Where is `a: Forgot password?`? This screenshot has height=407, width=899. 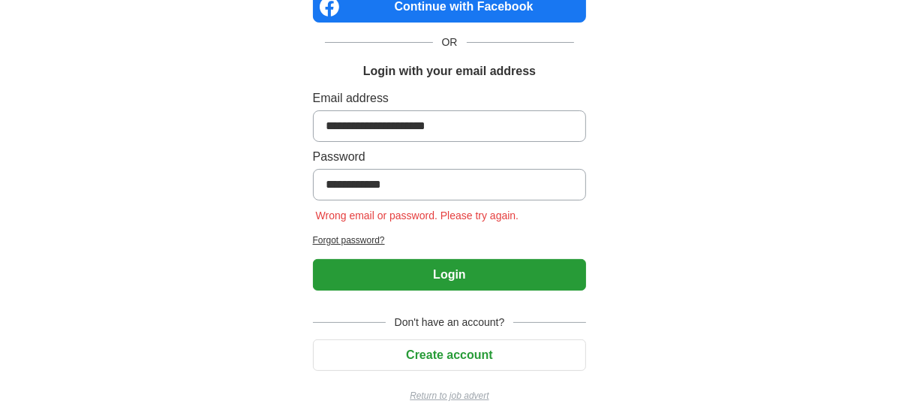
a: Forgot password? is located at coordinates (449, 240).